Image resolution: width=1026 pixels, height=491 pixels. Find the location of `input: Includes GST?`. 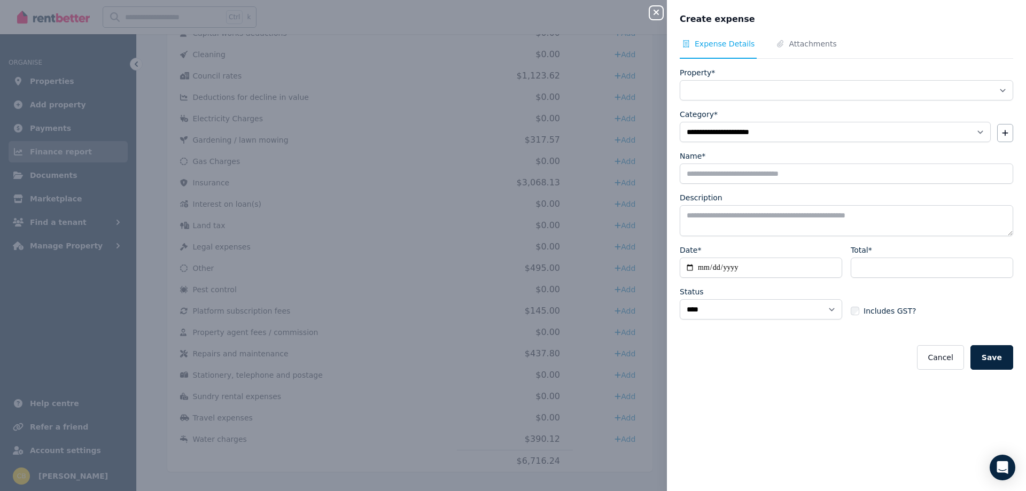

input: Includes GST? is located at coordinates (855, 311).